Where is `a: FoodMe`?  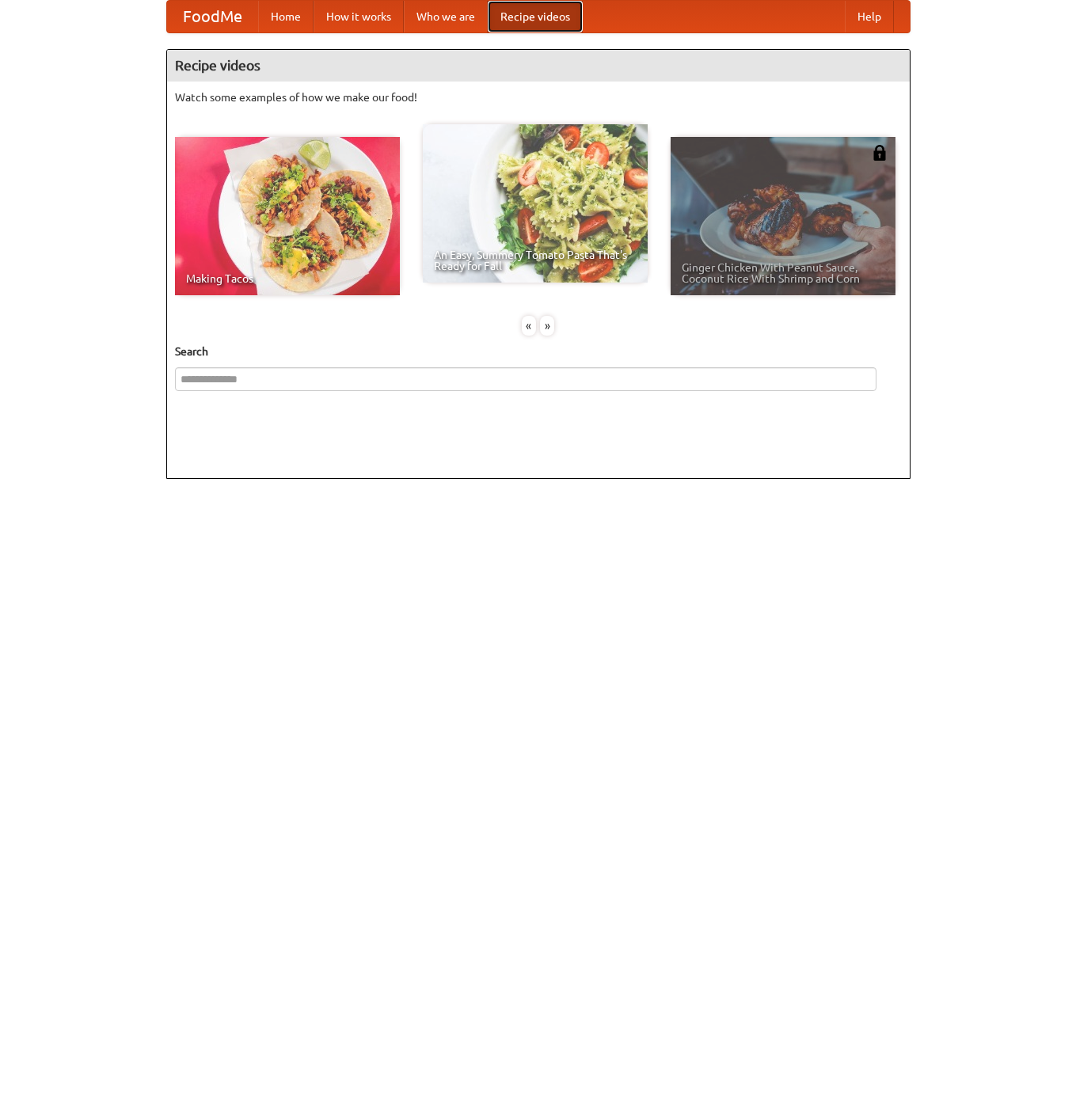
a: FoodMe is located at coordinates (212, 17).